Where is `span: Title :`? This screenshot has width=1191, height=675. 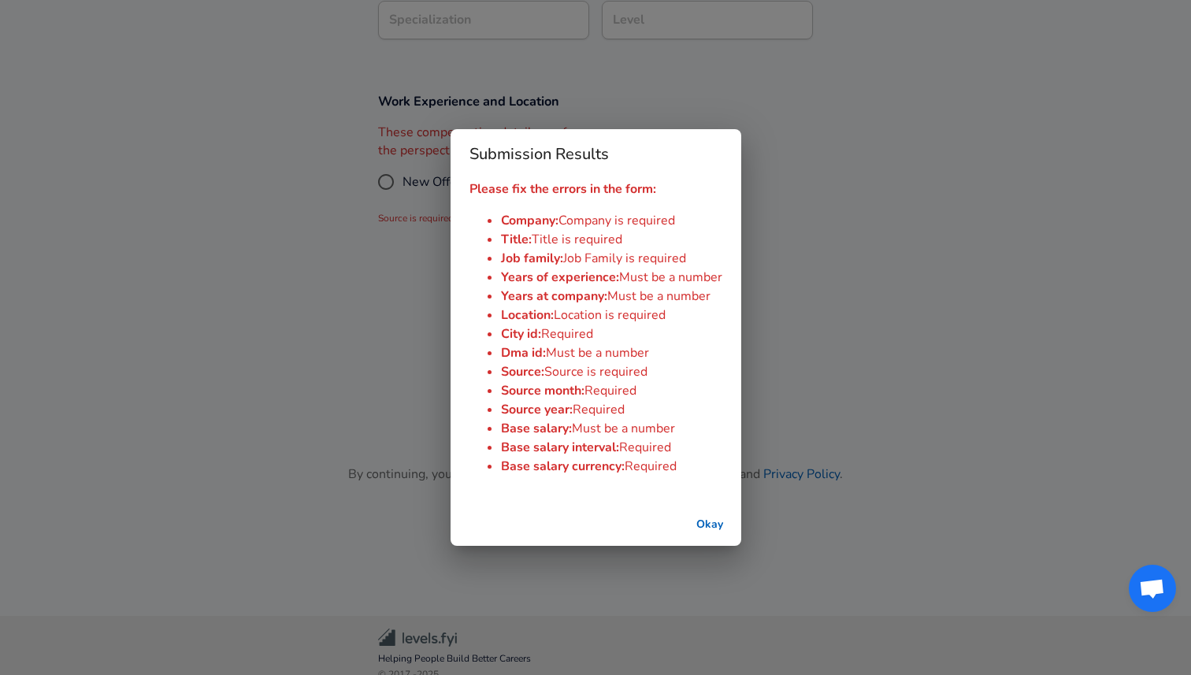 span: Title : is located at coordinates (516, 239).